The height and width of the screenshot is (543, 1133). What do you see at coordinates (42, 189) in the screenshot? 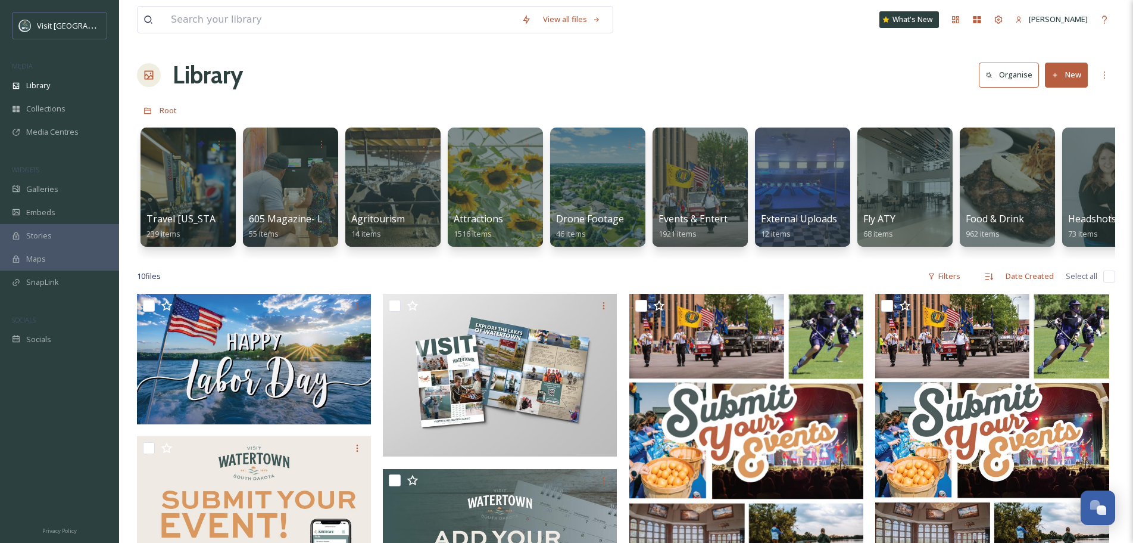
I see `span: Galleries` at bounding box center [42, 189].